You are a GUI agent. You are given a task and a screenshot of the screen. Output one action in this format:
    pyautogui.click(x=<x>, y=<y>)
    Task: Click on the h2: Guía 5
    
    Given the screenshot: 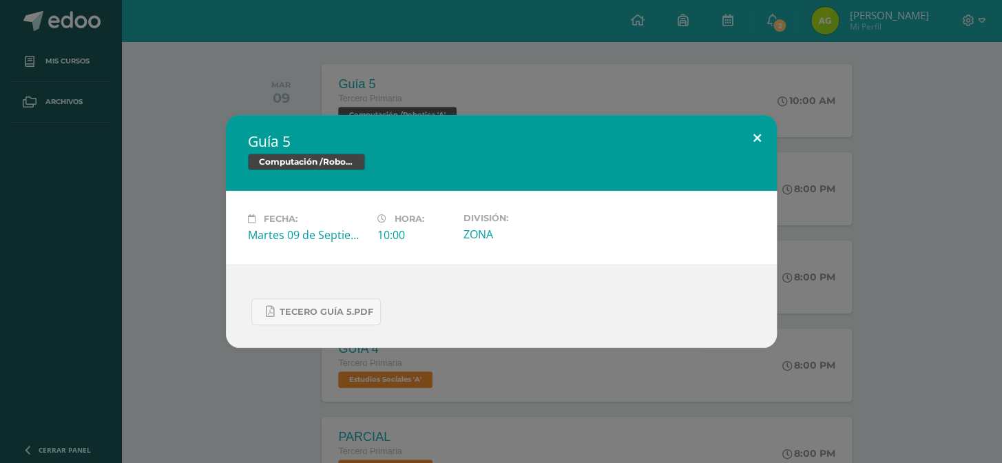 What is the action you would take?
    pyautogui.click(x=502, y=141)
    